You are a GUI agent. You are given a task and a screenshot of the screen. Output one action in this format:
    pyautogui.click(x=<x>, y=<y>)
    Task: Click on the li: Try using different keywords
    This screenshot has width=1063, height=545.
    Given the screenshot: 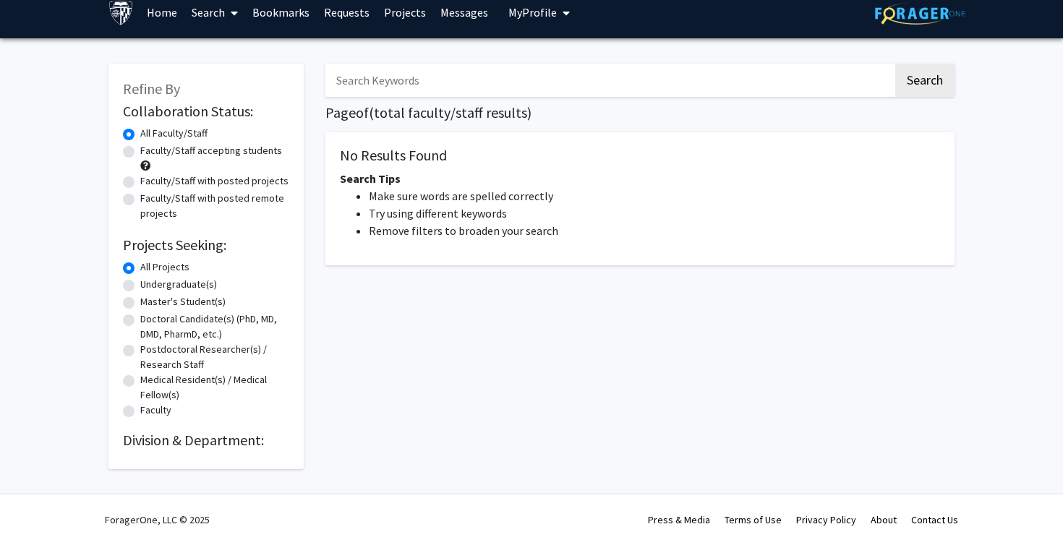 What is the action you would take?
    pyautogui.click(x=655, y=213)
    